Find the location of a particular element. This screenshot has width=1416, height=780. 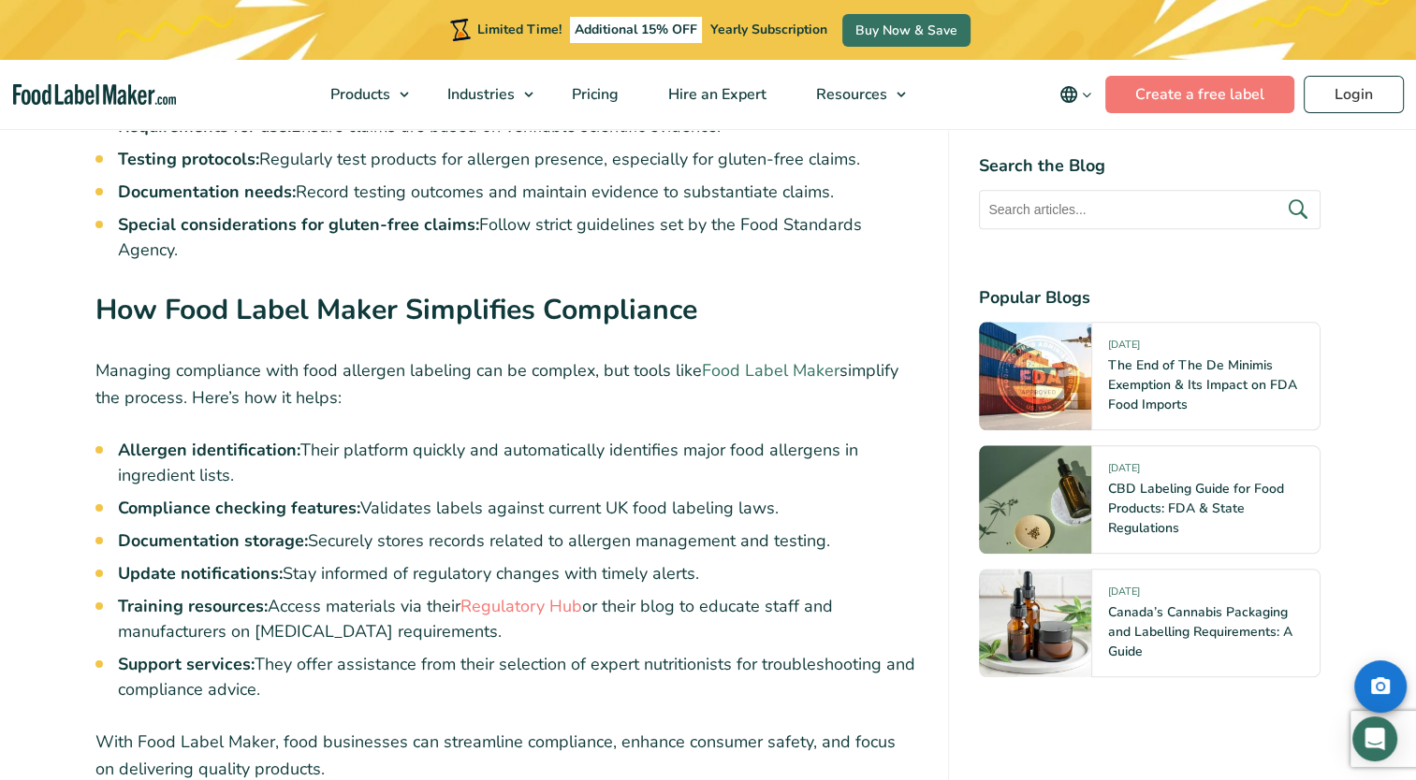

li: Their platform quickly and automatically identifies major food allergens in ingredient lists. is located at coordinates (518, 463).